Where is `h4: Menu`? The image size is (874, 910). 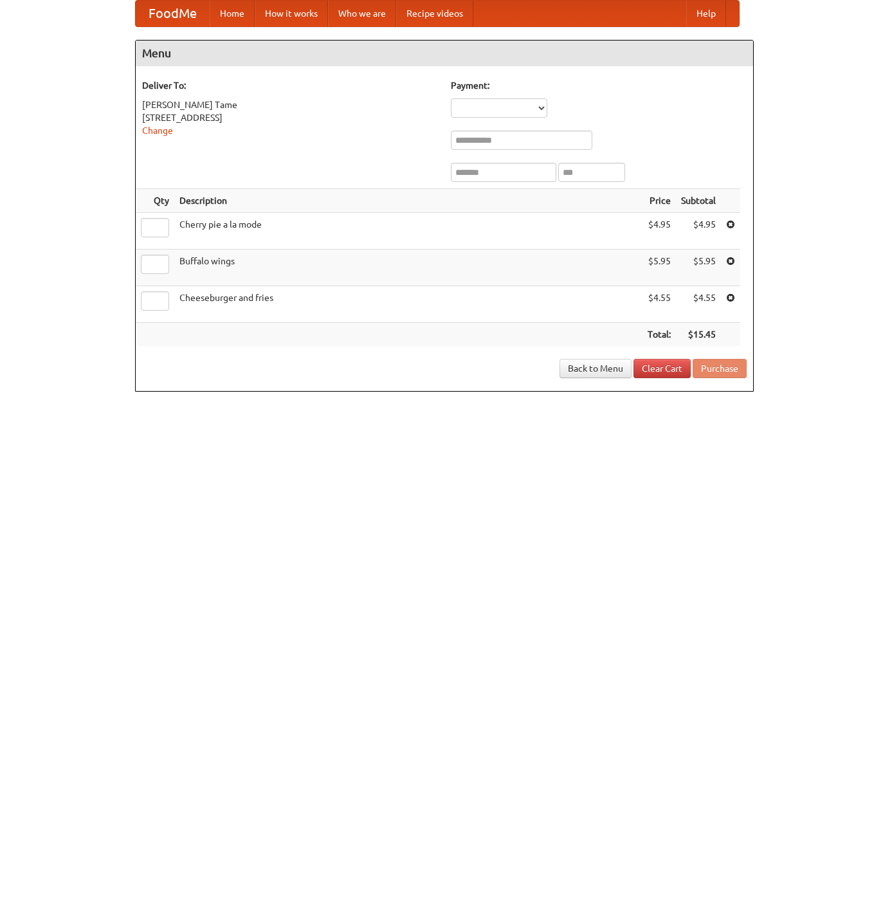 h4: Menu is located at coordinates (444, 53).